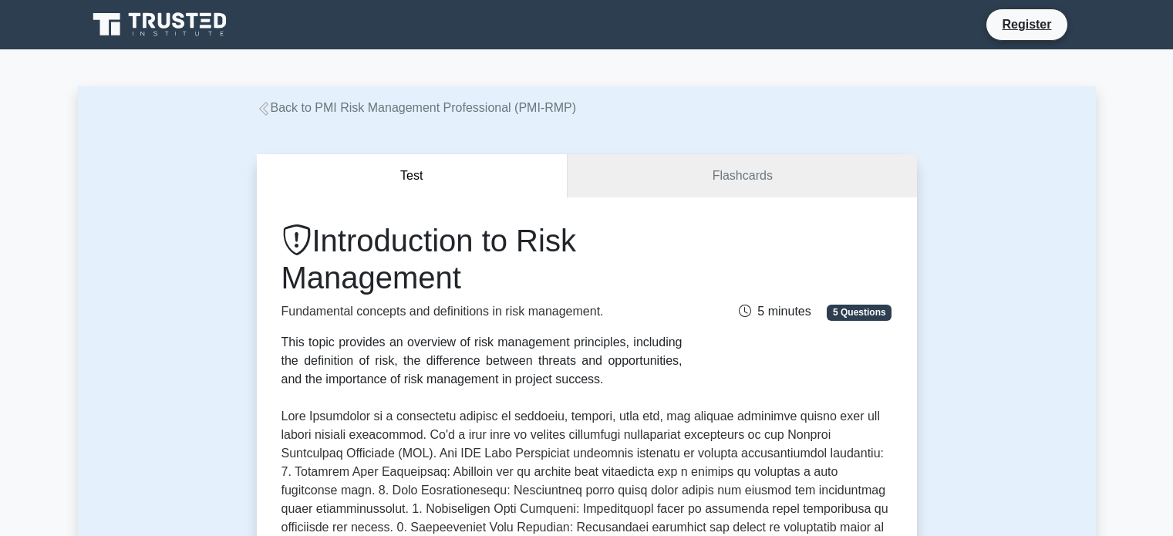 The image size is (1173, 536). I want to click on button: Test, so click(413, 176).